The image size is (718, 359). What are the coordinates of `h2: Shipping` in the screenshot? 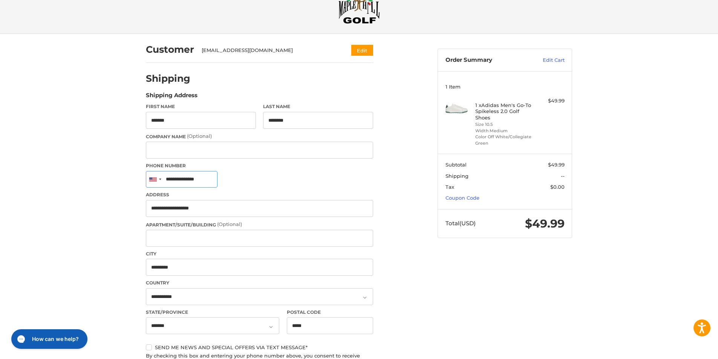 It's located at (168, 78).